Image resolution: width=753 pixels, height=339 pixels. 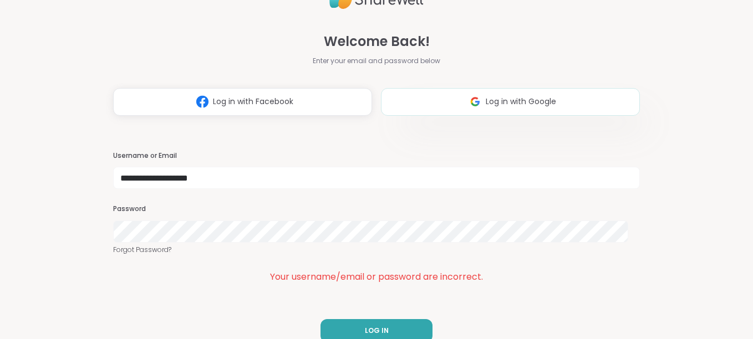 What do you see at coordinates (521, 101) in the screenshot?
I see `span: Log in with Google` at bounding box center [521, 101].